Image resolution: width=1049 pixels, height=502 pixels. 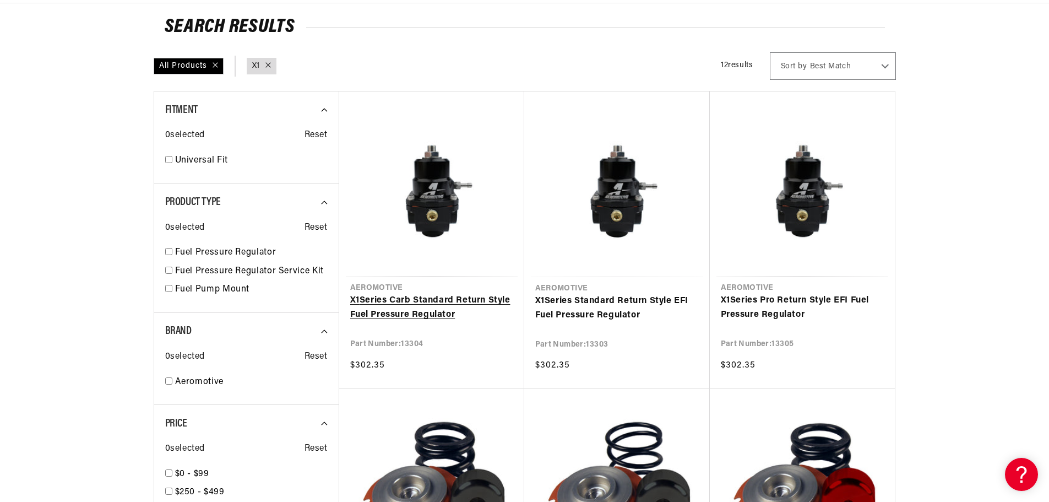 I want to click on span: $0 - $99, so click(x=192, y=474).